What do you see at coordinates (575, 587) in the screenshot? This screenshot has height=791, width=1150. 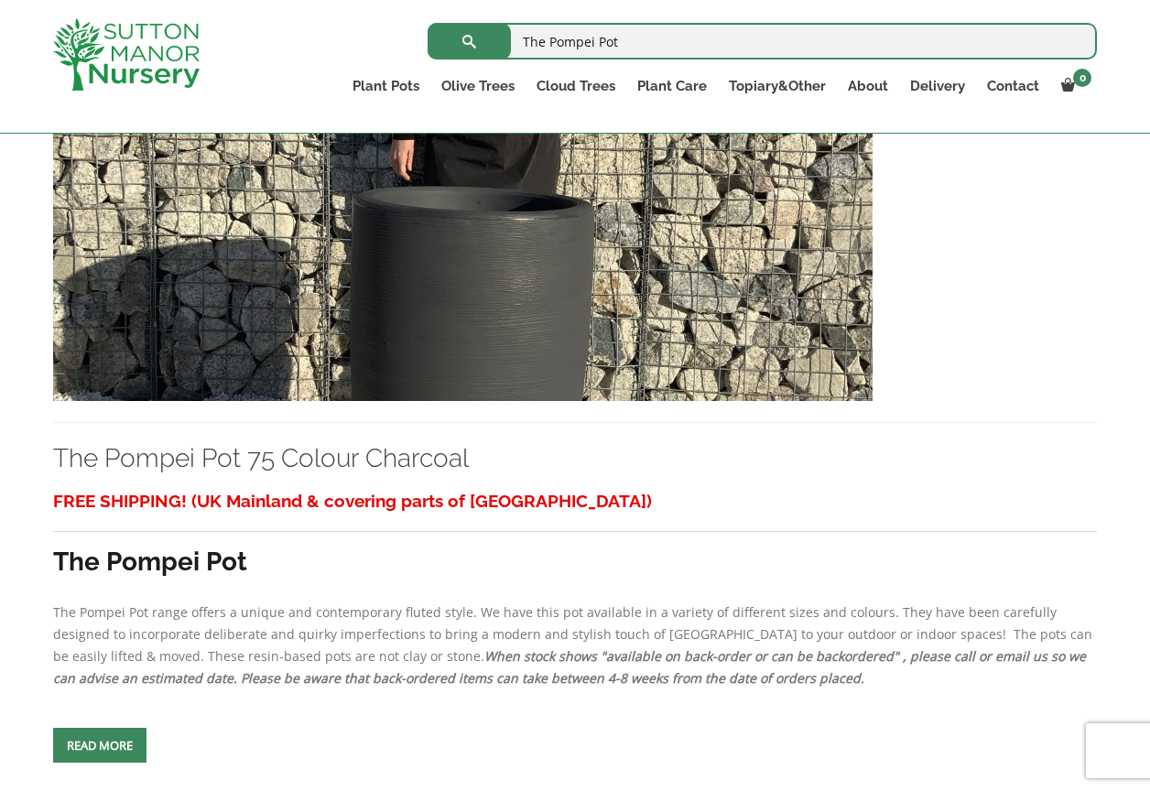 I see `div: The Pompei Pot range offers a unique and contemporary fluted style. We have this pot available in...` at bounding box center [575, 587].